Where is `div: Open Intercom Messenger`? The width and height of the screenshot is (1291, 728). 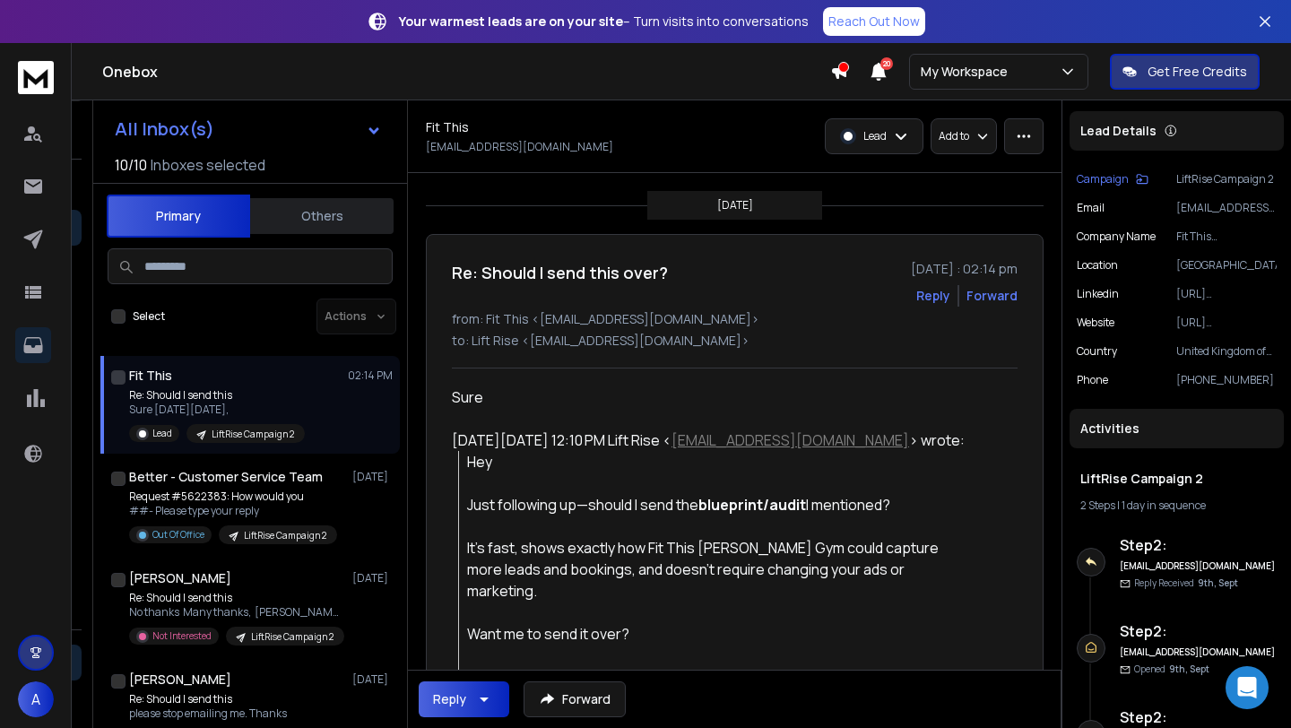
div: Open Intercom Messenger is located at coordinates (1247, 688).